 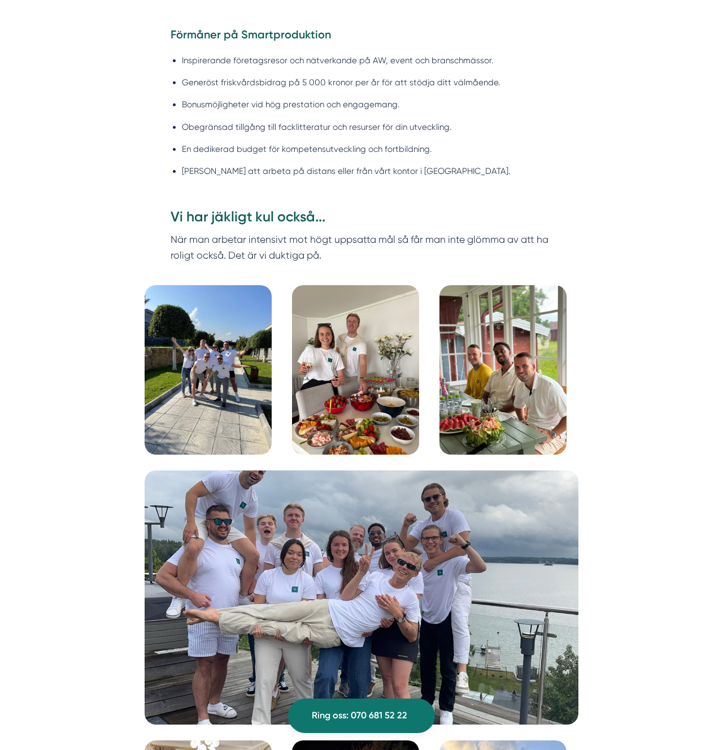 I want to click on img: Företagsbild på Smartproduktion – Ett företag i Dalarnas län 2025, so click(x=361, y=598).